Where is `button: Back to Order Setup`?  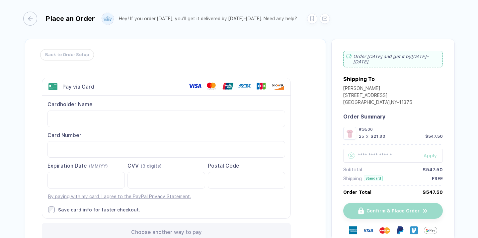 button: Back to Order Setup is located at coordinates (67, 55).